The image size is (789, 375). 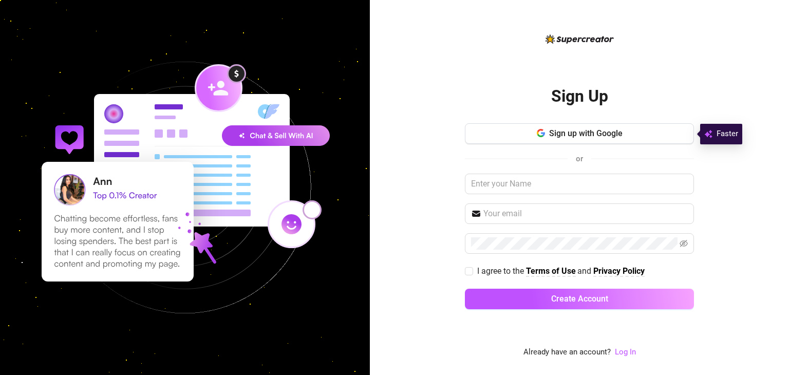 I want to click on a: Privacy Policy, so click(x=619, y=271).